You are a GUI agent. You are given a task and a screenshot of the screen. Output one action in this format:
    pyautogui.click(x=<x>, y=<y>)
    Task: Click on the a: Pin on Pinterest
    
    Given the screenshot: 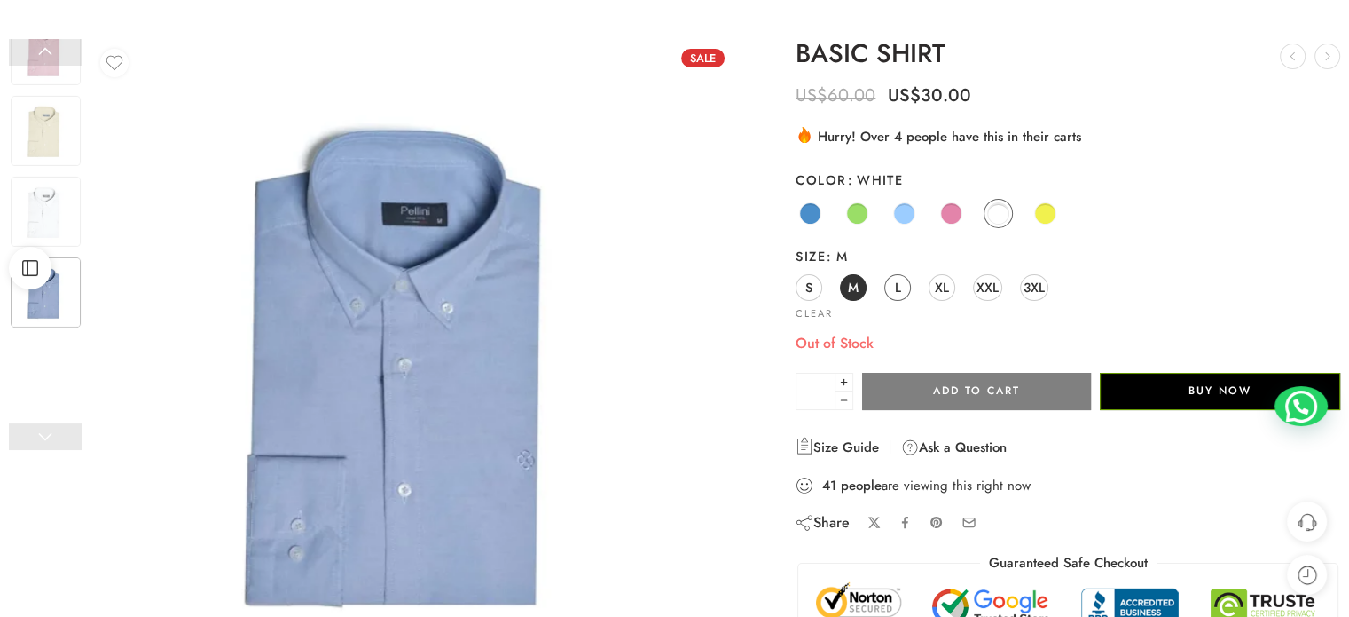 What is the action you would take?
    pyautogui.click(x=937, y=523)
    